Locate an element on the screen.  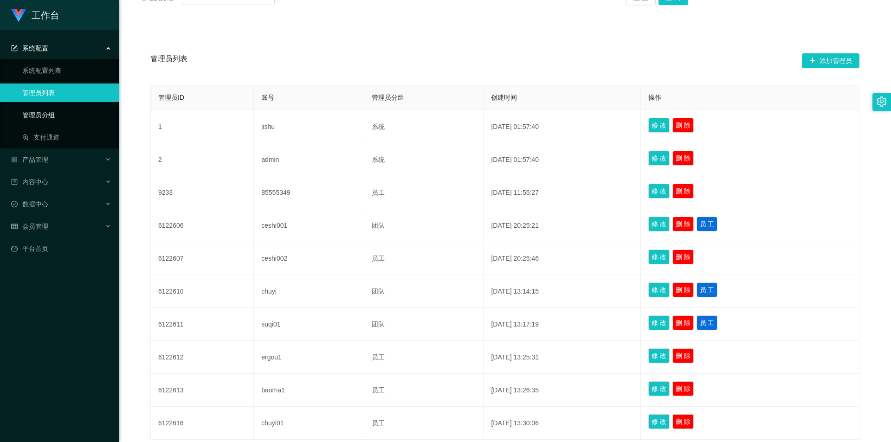
span: 会员管理 is located at coordinates (30, 227).